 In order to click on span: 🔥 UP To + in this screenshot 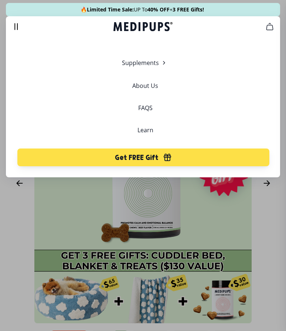, I will do `click(142, 10)`.